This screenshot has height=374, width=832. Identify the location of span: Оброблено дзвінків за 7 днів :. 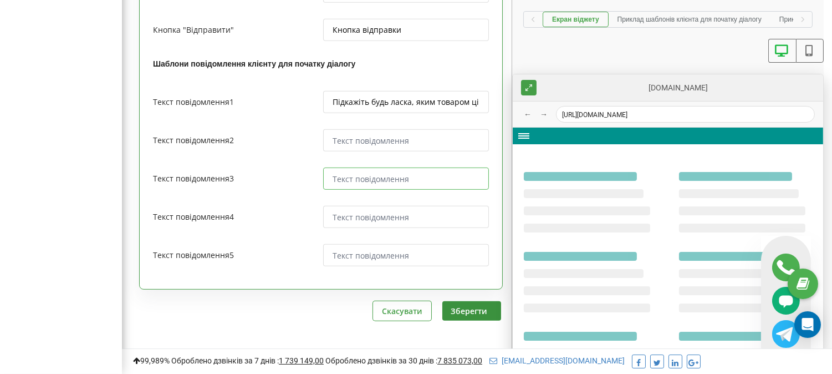
(247, 360).